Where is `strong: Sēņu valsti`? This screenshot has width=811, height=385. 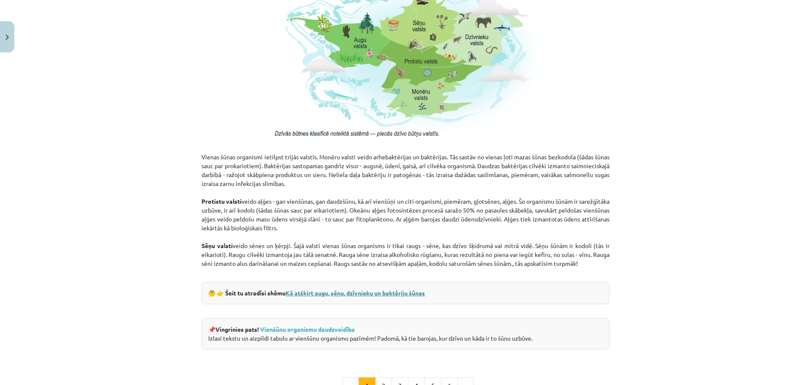
strong: Sēņu valsti is located at coordinates (217, 245).